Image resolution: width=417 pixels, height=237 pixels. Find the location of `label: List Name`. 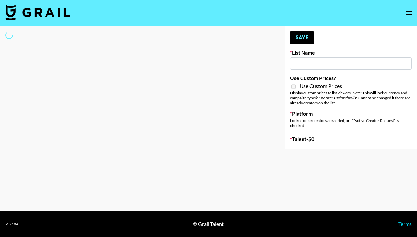

label: List Name is located at coordinates (351, 53).